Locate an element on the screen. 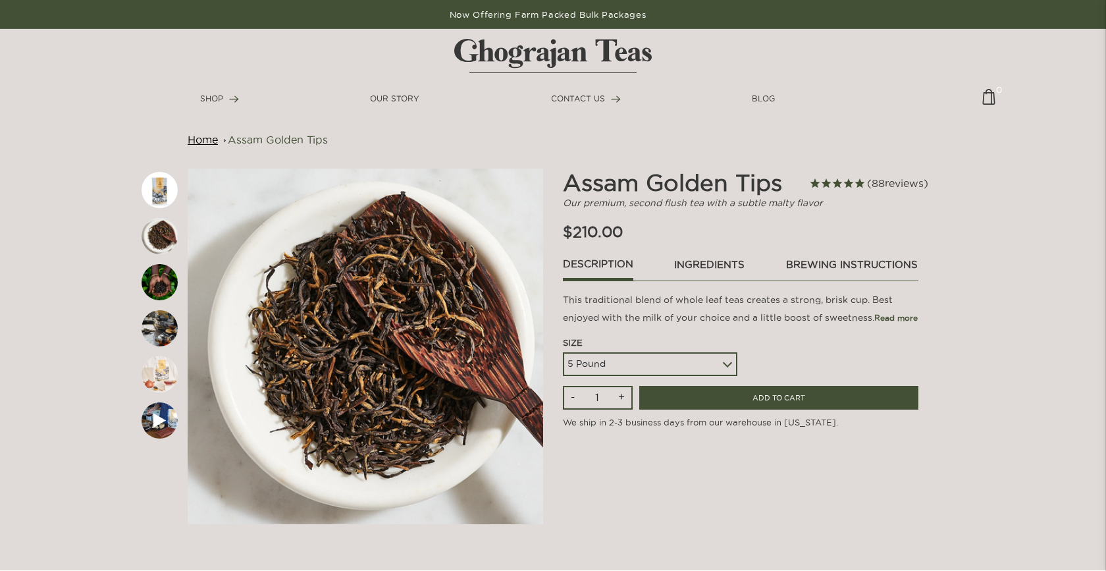  img: cart-icon-matt.svg is located at coordinates (989, 101).